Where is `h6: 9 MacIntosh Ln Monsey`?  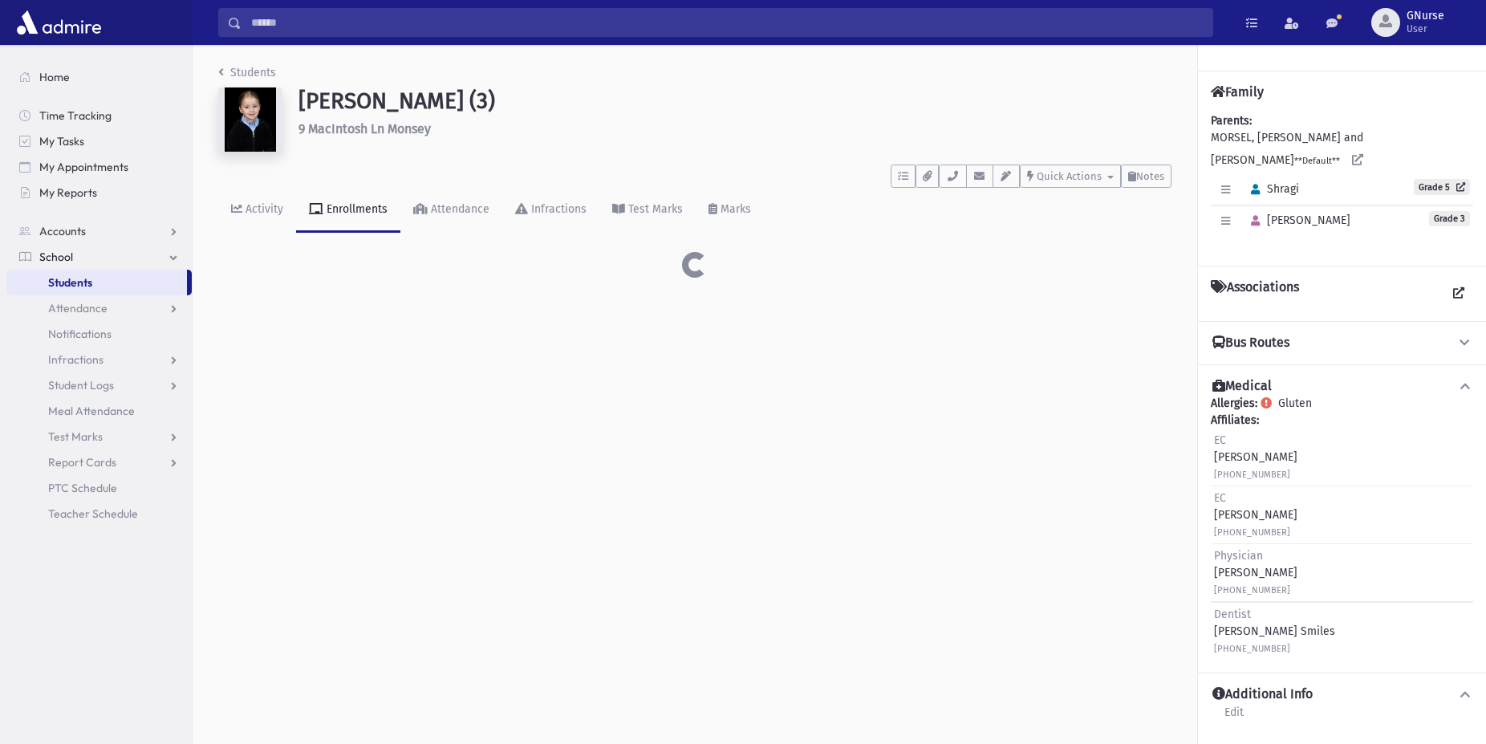
h6: 9 MacIntosh Ln Monsey is located at coordinates (735, 128).